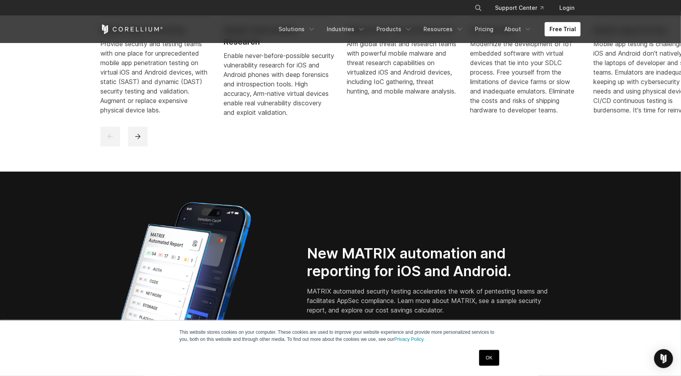 Image resolution: width=681 pixels, height=376 pixels. Describe the element at coordinates (402, 68) in the screenshot. I see `div: Arm global threat and research teams with powerful mobile malware and threat research capabilitie...` at that location.